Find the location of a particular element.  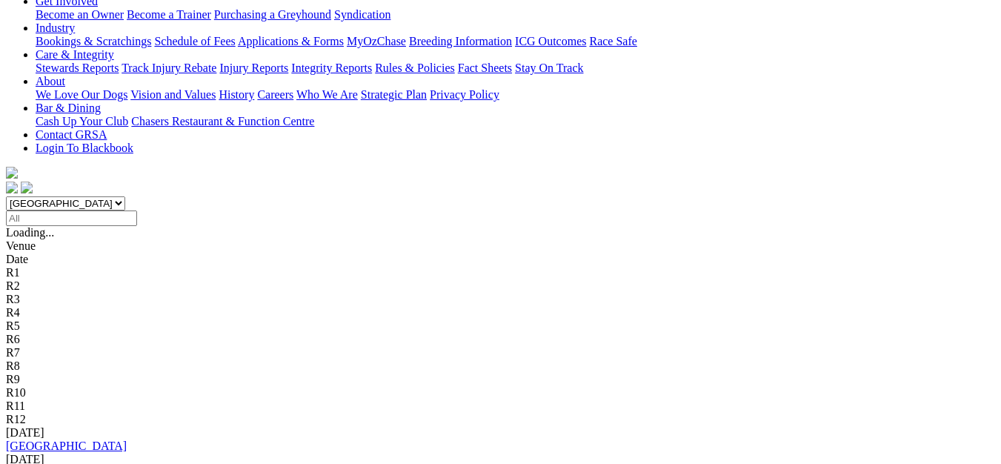

a: History is located at coordinates (236, 94).